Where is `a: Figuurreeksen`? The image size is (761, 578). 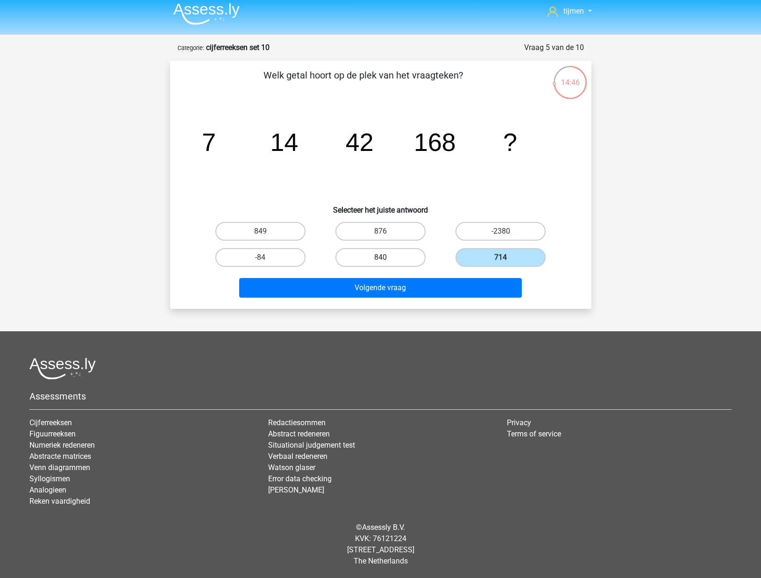 a: Figuurreeksen is located at coordinates (52, 433).